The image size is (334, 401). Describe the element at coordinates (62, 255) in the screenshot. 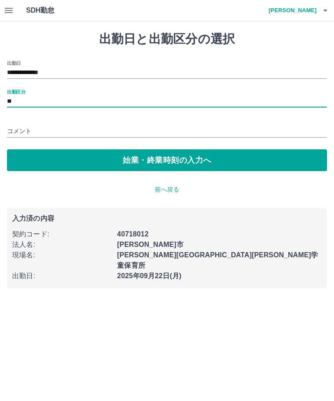

I see `p: 現場名 :` at that location.